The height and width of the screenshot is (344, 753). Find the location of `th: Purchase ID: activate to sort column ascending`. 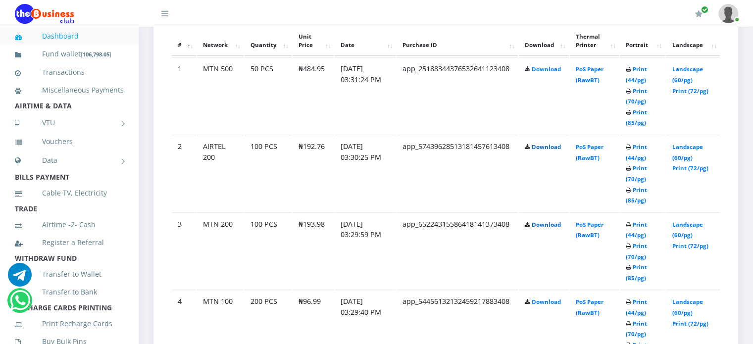

th: Purchase ID: activate to sort column ascending is located at coordinates (457, 41).